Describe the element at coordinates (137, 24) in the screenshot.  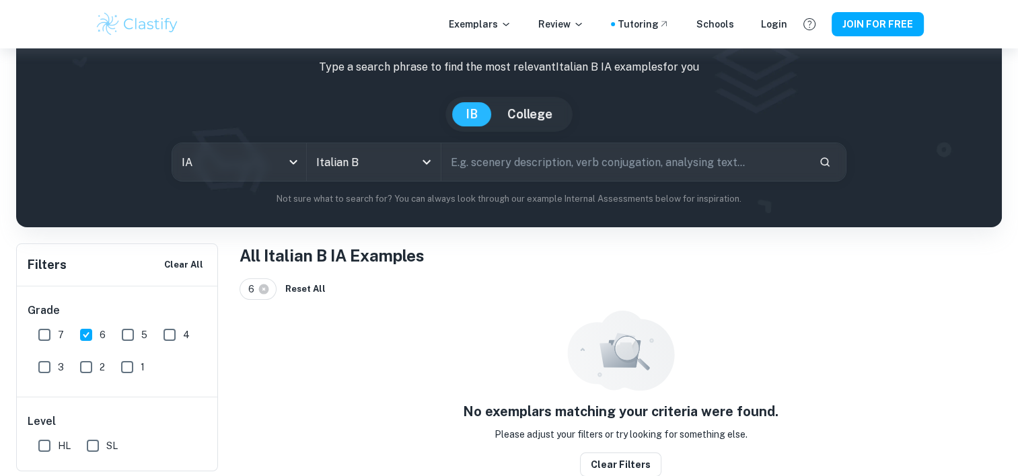
I see `img: Clastify logo` at that location.